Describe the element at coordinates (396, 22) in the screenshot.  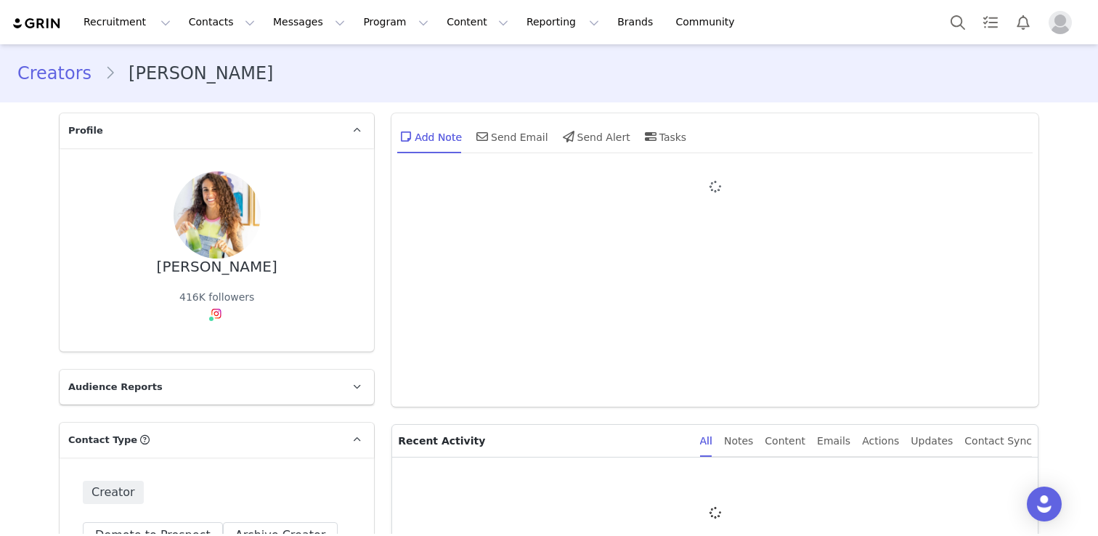
I see `button: Program` at that location.